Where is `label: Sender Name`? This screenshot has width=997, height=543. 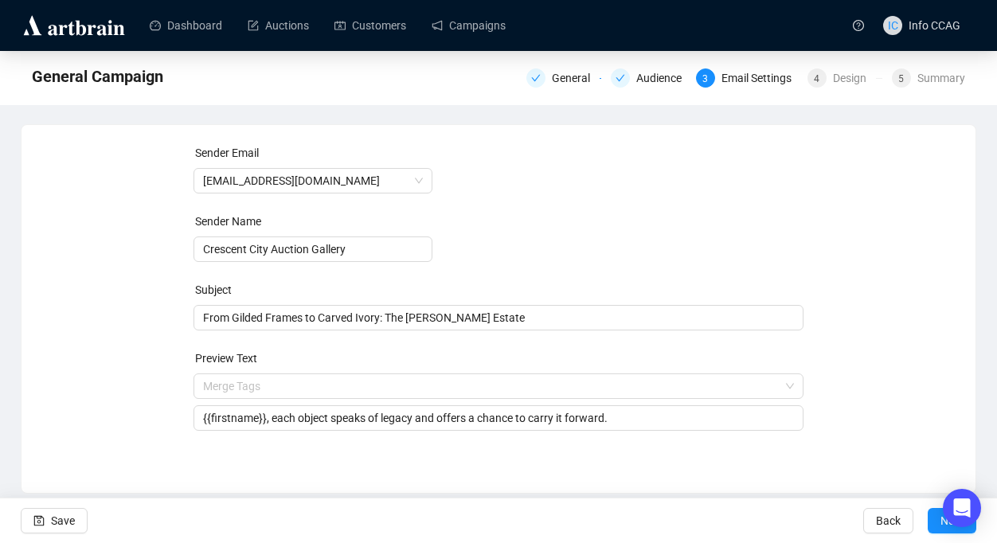
label: Sender Name is located at coordinates (228, 221).